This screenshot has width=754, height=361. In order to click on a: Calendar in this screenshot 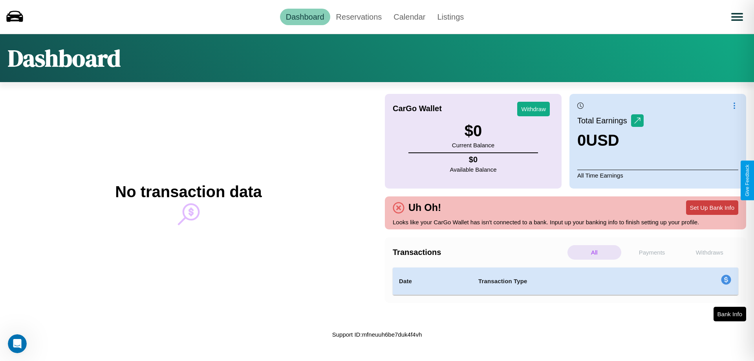, I will do `click(409, 17)`.